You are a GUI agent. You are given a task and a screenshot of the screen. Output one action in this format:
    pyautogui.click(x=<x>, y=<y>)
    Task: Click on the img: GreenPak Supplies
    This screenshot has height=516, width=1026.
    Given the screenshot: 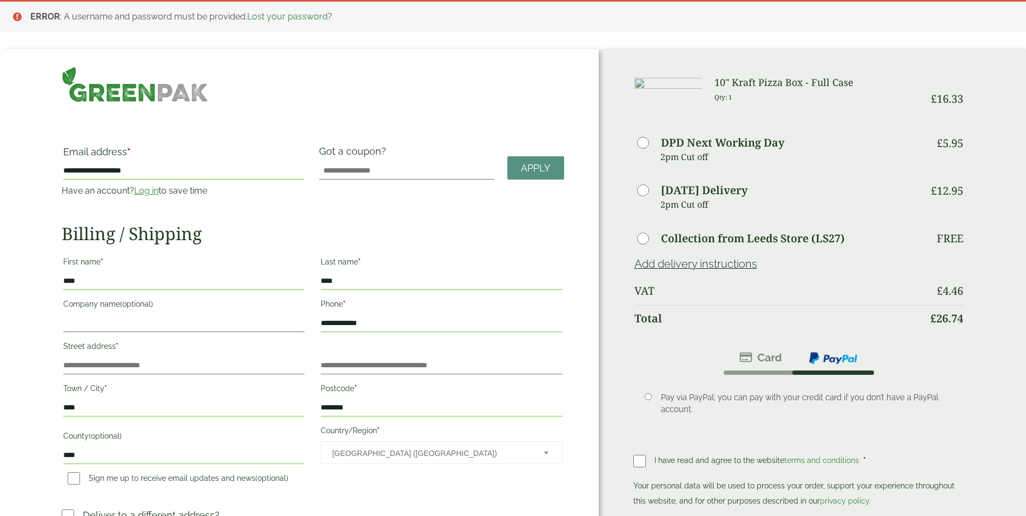 What is the action you would take?
    pyautogui.click(x=135, y=84)
    